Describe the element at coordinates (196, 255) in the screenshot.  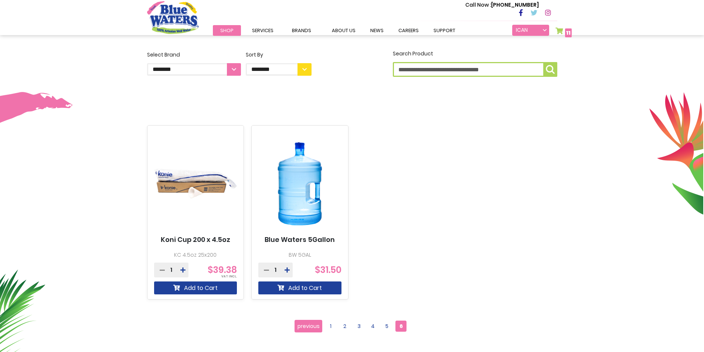
I see `p: KC 4.5oz 25x200` at that location.